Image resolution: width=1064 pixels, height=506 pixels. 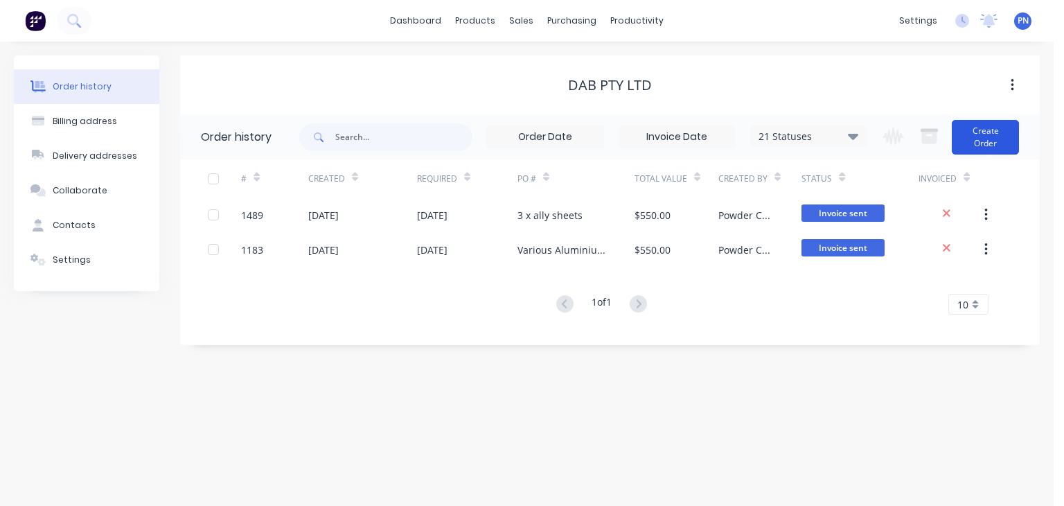 I want to click on button: Billing address, so click(x=87, y=121).